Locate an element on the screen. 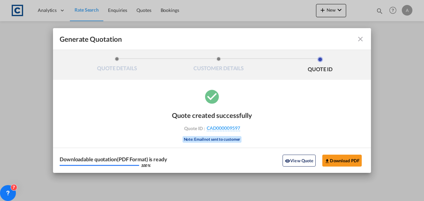 This screenshot has width=424, height=201. div: Downloadable quotation(PDF Format) is ready is located at coordinates (113, 160).